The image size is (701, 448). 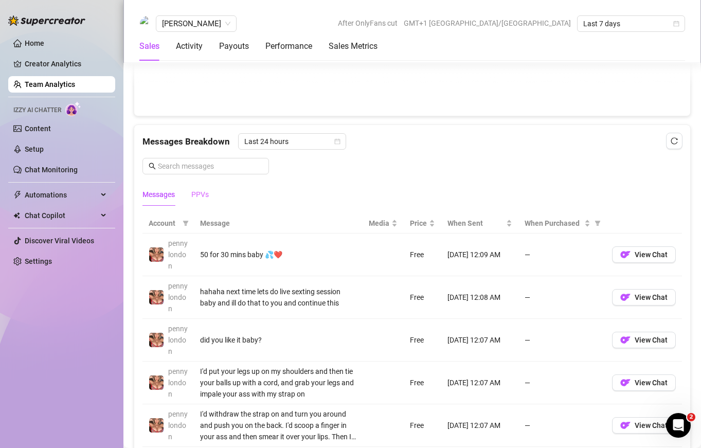 I want to click on span: When Purchased, so click(x=553, y=223).